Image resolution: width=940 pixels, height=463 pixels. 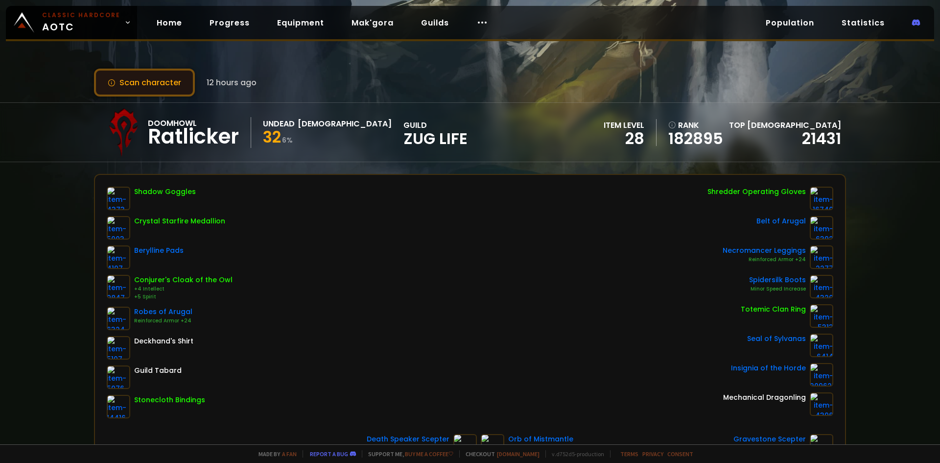 I want to click on img: item-4320, so click(x=822, y=287).